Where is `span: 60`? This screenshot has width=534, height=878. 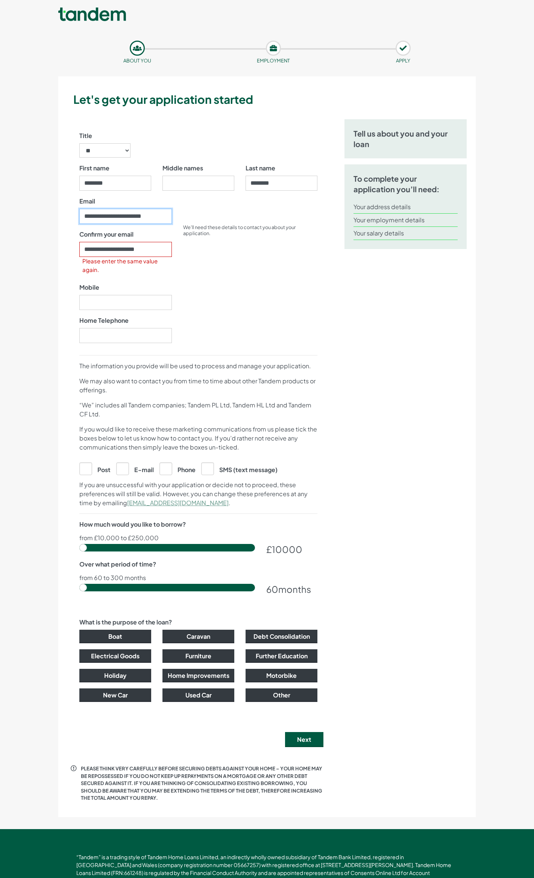 span: 60 is located at coordinates (272, 589).